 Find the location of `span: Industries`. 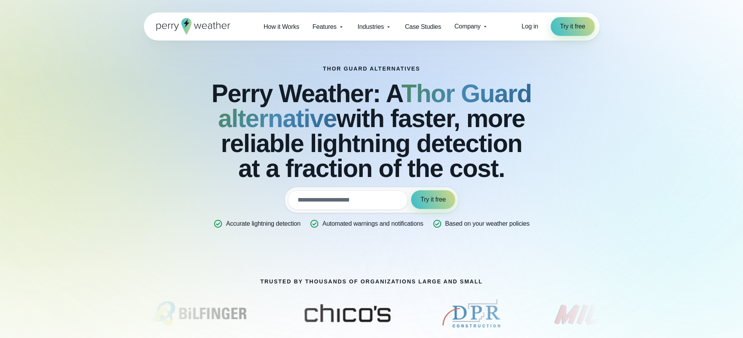

span: Industries is located at coordinates (371, 27).